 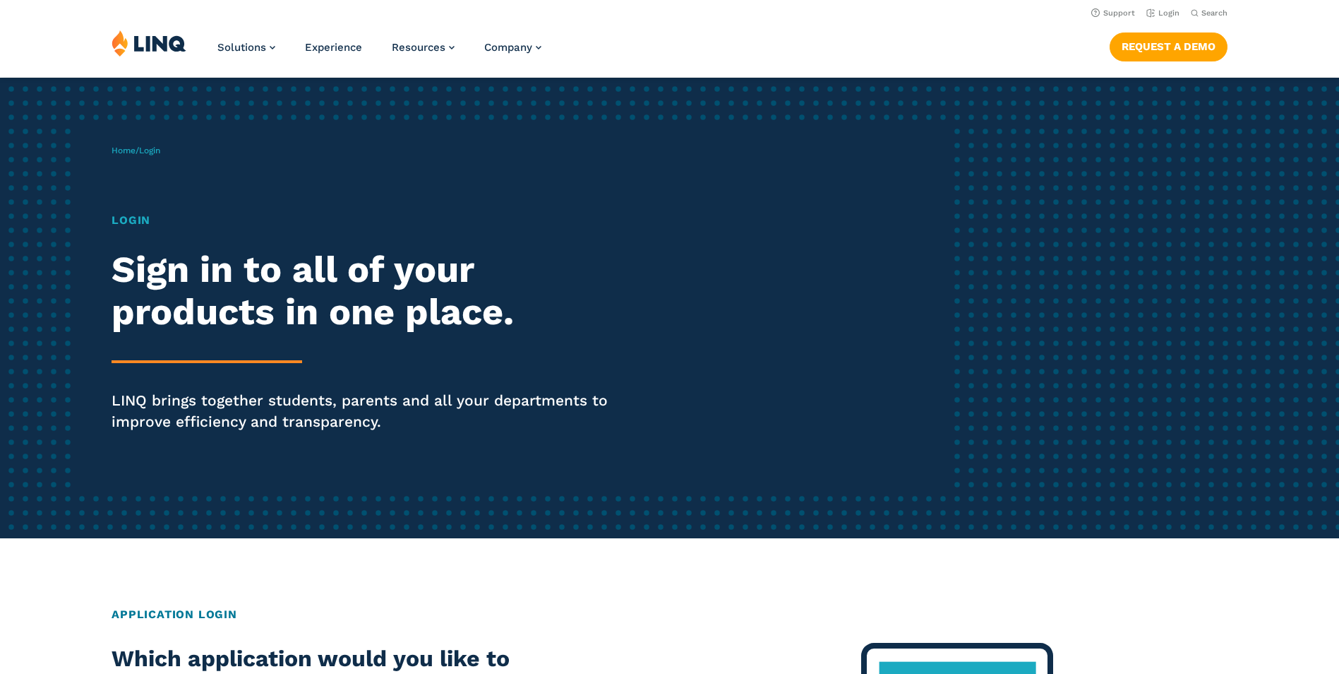 I want to click on nav: Button Navigation, so click(x=1168, y=45).